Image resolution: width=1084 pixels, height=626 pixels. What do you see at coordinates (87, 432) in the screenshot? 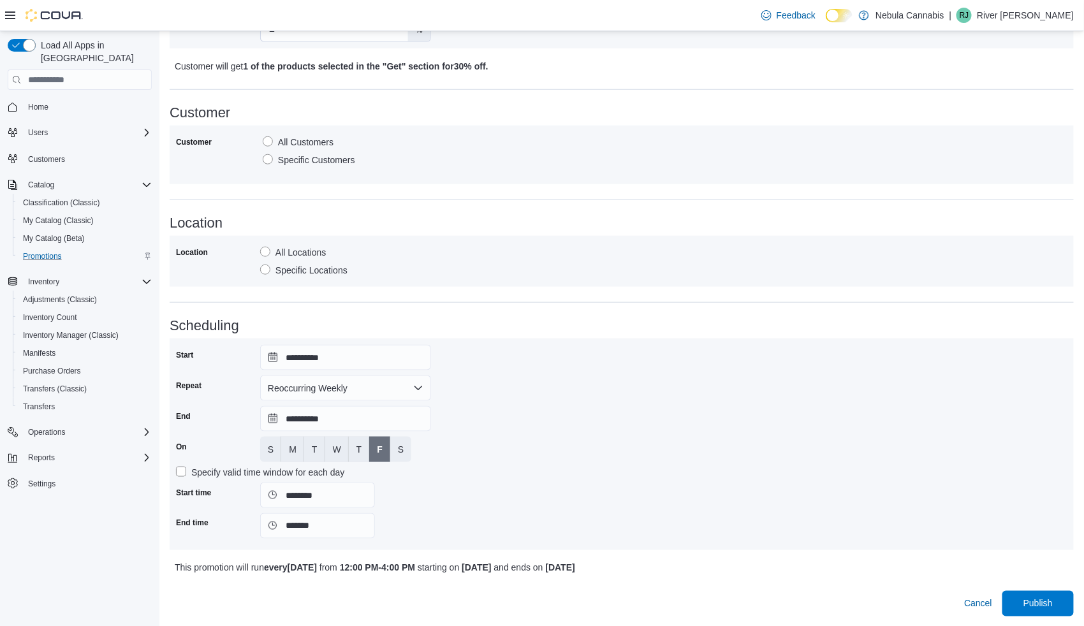
I see `span: Operations` at bounding box center [87, 432].